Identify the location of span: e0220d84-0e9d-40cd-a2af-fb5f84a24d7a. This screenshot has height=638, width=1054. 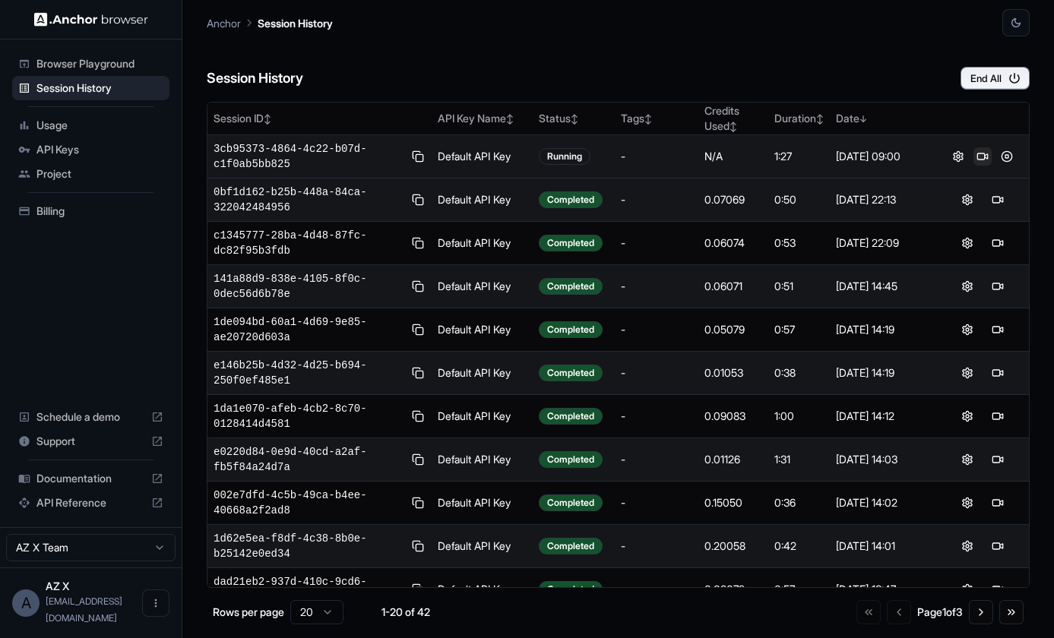
(308, 460).